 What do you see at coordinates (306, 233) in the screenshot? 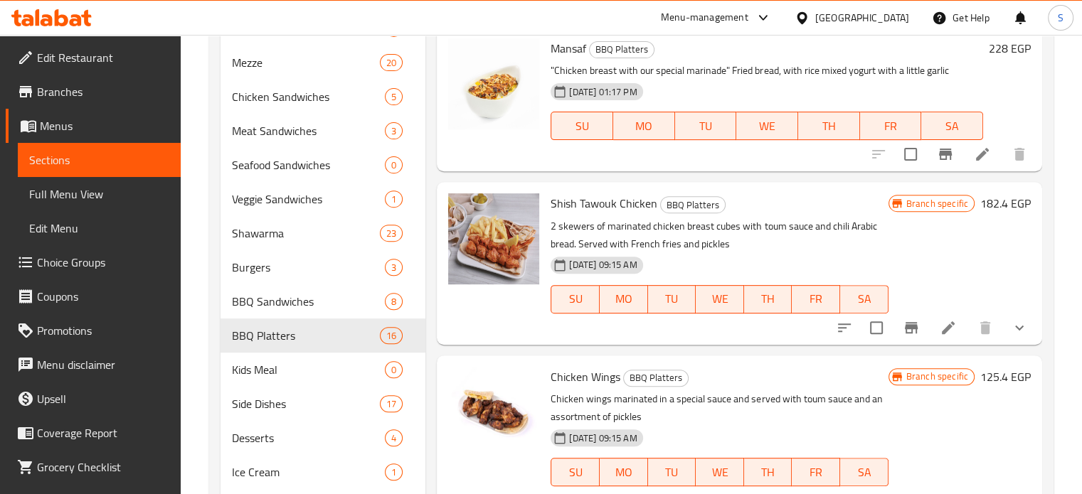
I see `div: Shawarma` at bounding box center [306, 233].